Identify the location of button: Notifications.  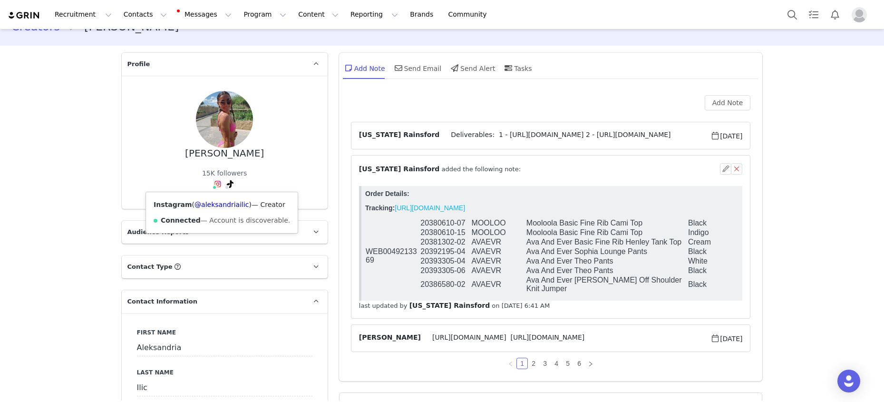
(835, 14).